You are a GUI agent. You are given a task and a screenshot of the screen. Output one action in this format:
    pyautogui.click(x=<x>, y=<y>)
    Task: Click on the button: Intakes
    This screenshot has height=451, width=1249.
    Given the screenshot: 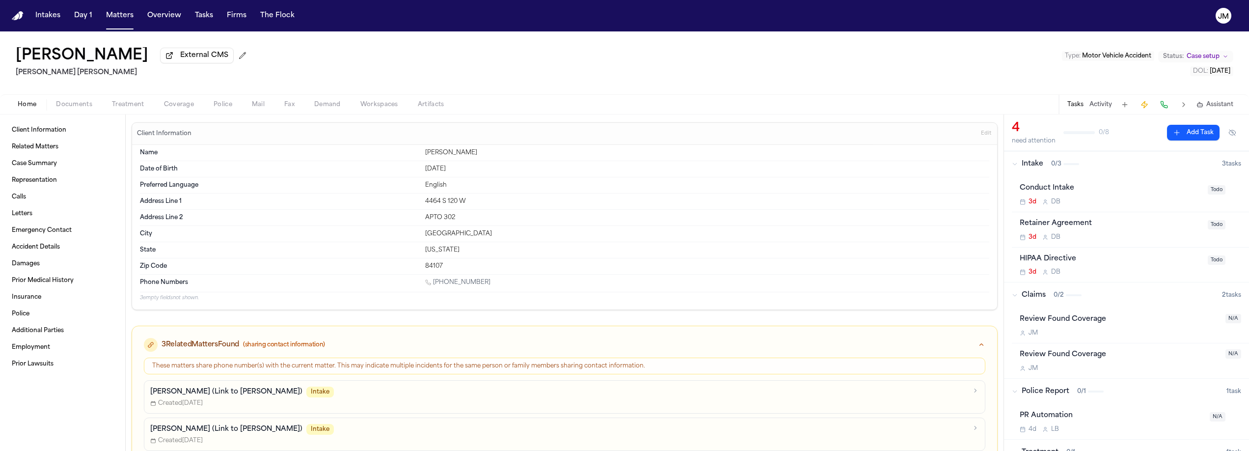 What is the action you would take?
    pyautogui.click(x=48, y=16)
    